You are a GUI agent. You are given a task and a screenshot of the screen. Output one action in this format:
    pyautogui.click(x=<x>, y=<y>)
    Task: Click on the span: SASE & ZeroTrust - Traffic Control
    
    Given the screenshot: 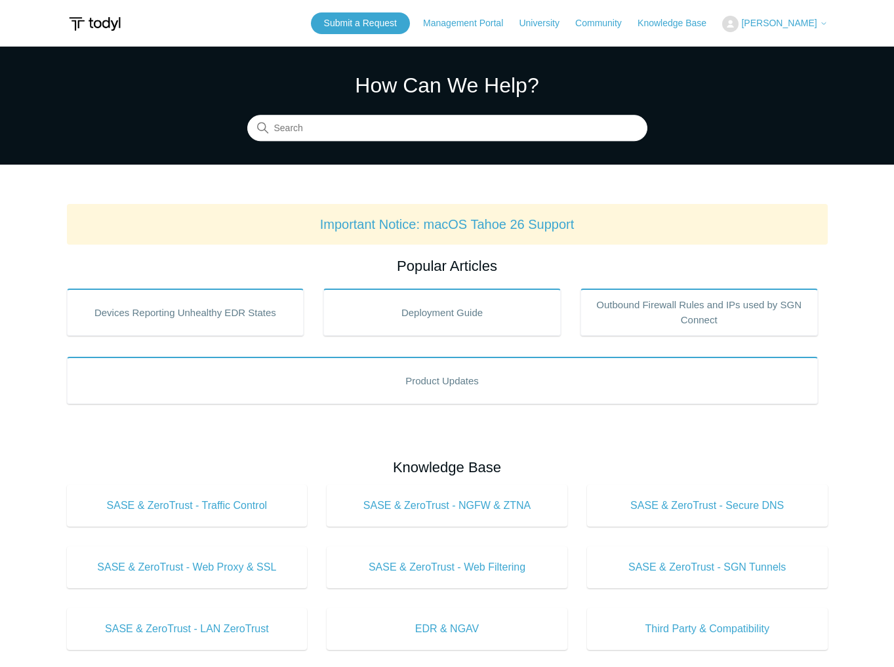 What is the action you would take?
    pyautogui.click(x=187, y=506)
    